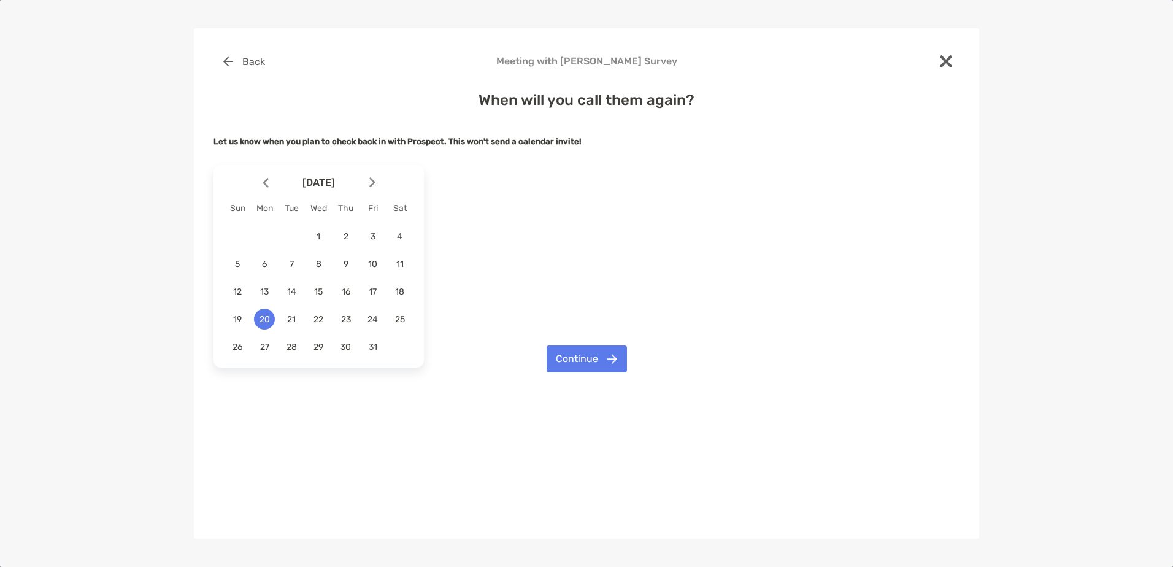 Image resolution: width=1173 pixels, height=567 pixels. I want to click on button: Continue, so click(586, 359).